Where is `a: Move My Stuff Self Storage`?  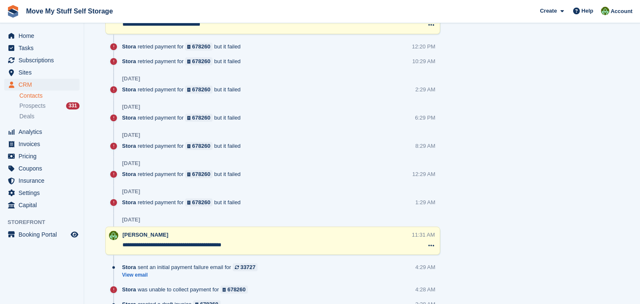 a: Move My Stuff Self Storage is located at coordinates (69, 11).